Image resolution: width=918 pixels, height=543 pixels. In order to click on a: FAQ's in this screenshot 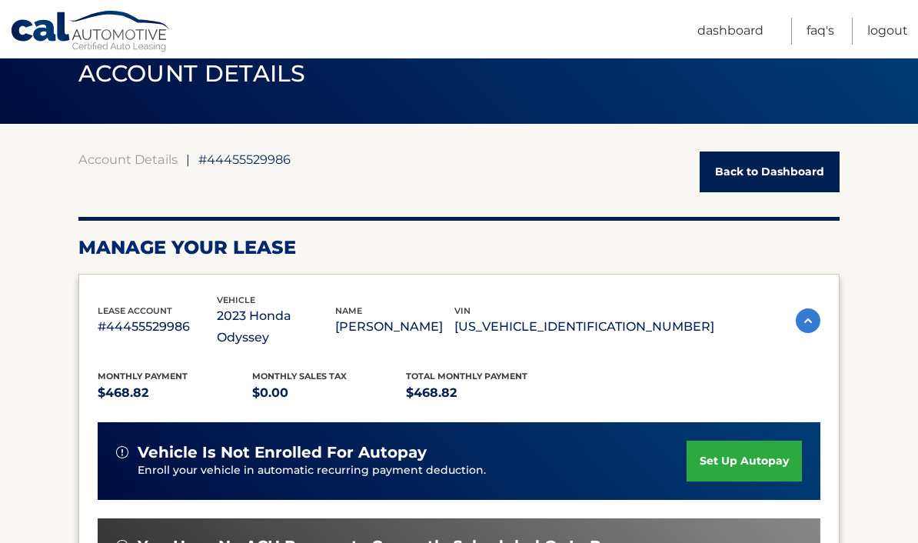, I will do `click(821, 31)`.